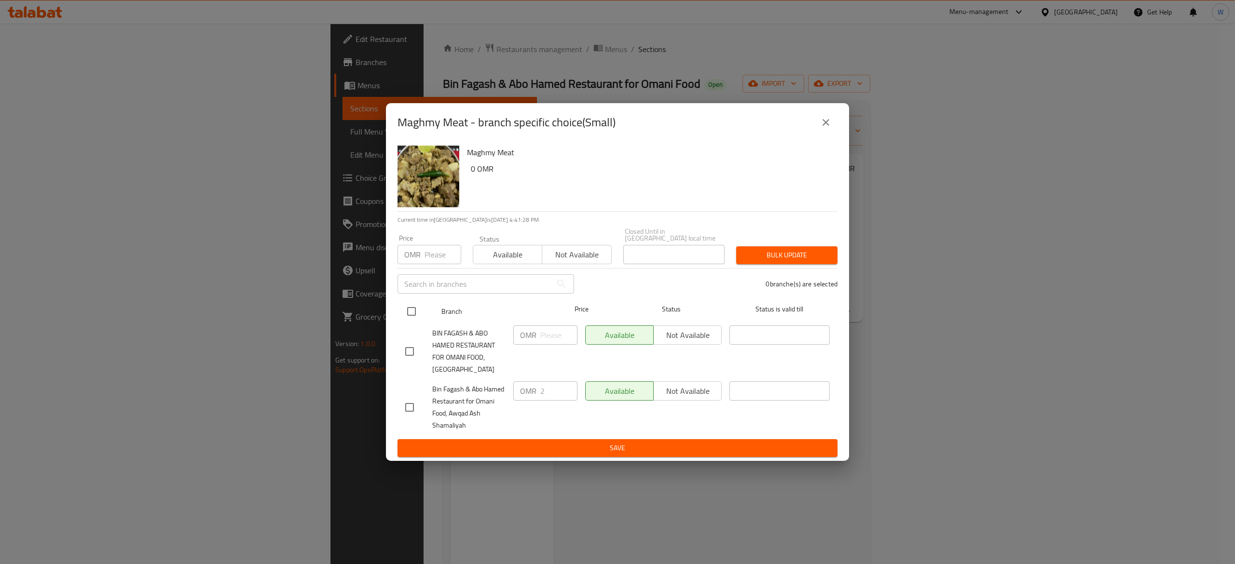 The image size is (1235, 564). Describe the element at coordinates (428, 177) in the screenshot. I see `img: Maghmy Meat` at that location.